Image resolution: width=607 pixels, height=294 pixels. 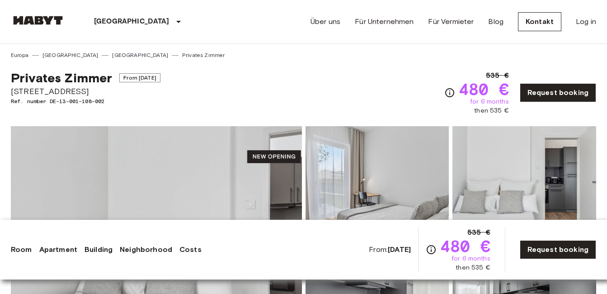 What do you see at coordinates (203, 55) in the screenshot?
I see `a: Privates Zimmer` at bounding box center [203, 55].